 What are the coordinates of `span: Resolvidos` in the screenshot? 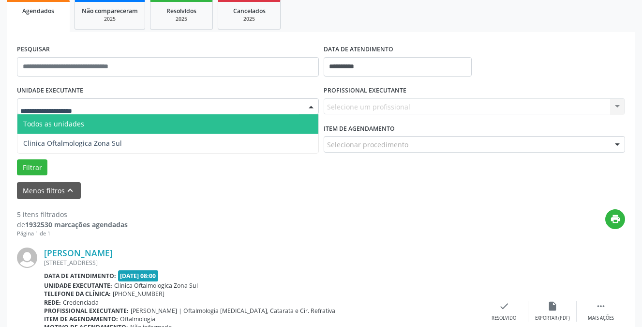 It's located at (181, 11).